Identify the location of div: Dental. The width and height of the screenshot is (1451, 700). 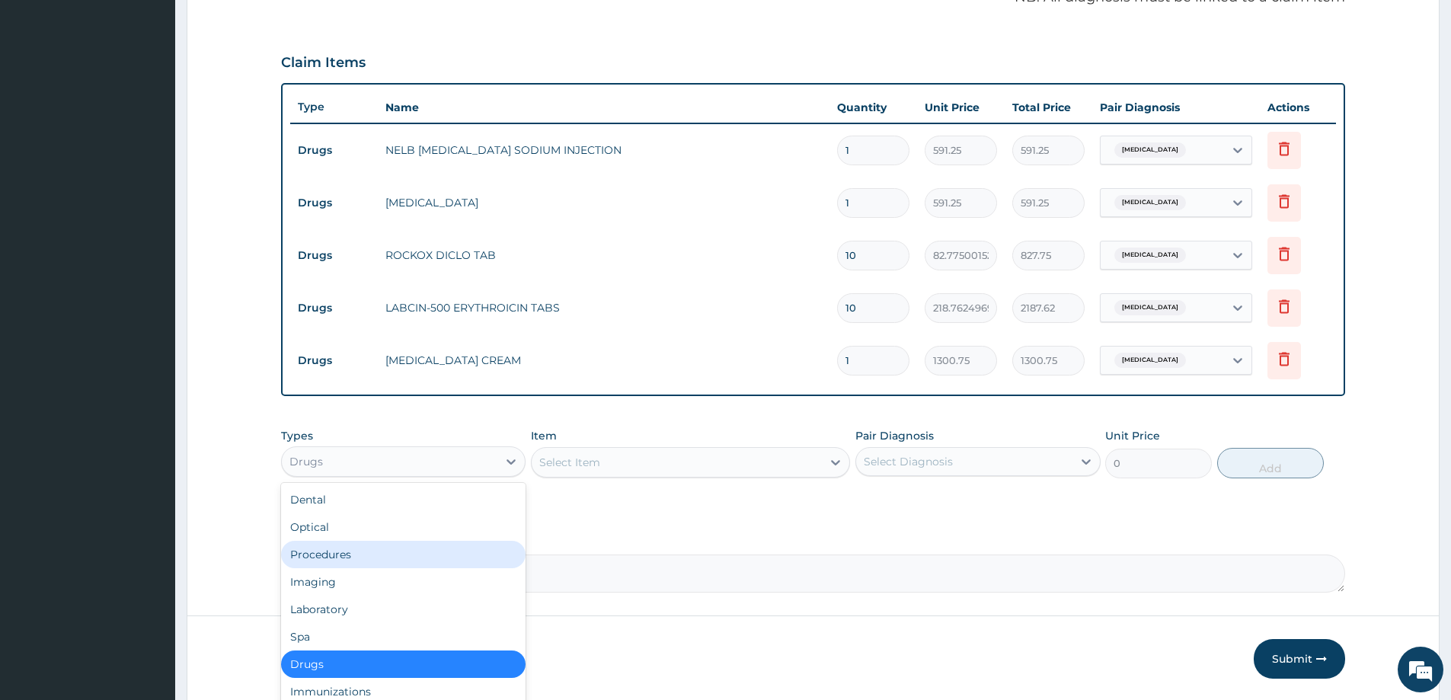
(403, 500).